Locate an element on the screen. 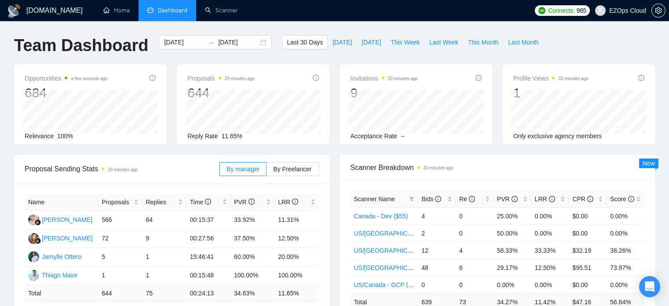 This screenshot has height=306, width=669. button: This Month is located at coordinates (483, 42).